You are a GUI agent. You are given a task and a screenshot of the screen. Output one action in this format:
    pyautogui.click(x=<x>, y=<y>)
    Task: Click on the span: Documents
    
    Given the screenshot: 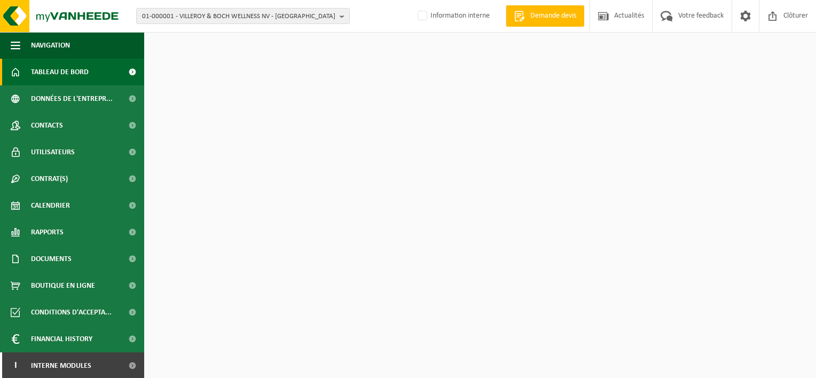 What is the action you would take?
    pyautogui.click(x=51, y=259)
    